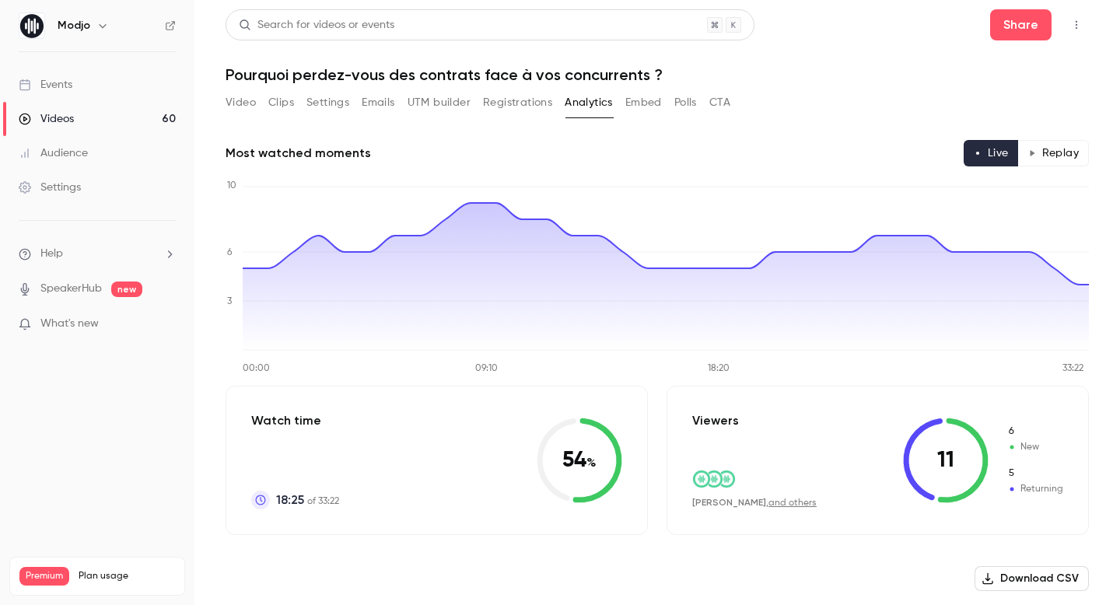 This screenshot has height=605, width=1120. What do you see at coordinates (793, 503) in the screenshot?
I see `a: and others` at bounding box center [793, 503].